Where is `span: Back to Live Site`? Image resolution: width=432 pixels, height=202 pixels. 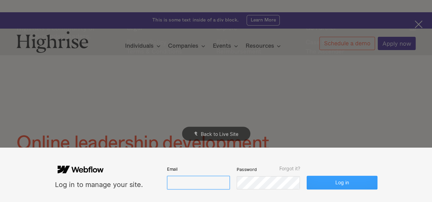 span: Back to Live Site is located at coordinates (219, 134).